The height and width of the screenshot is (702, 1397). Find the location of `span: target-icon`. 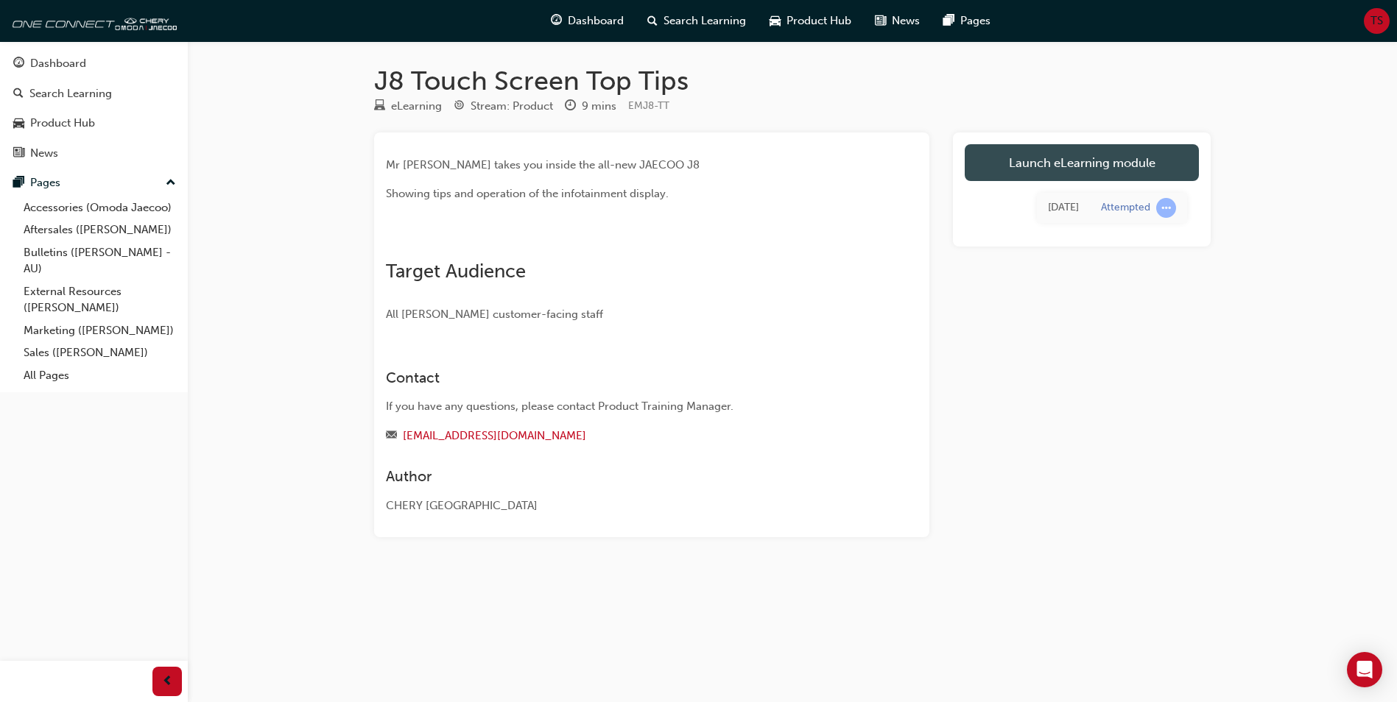

span: target-icon is located at coordinates (459, 107).